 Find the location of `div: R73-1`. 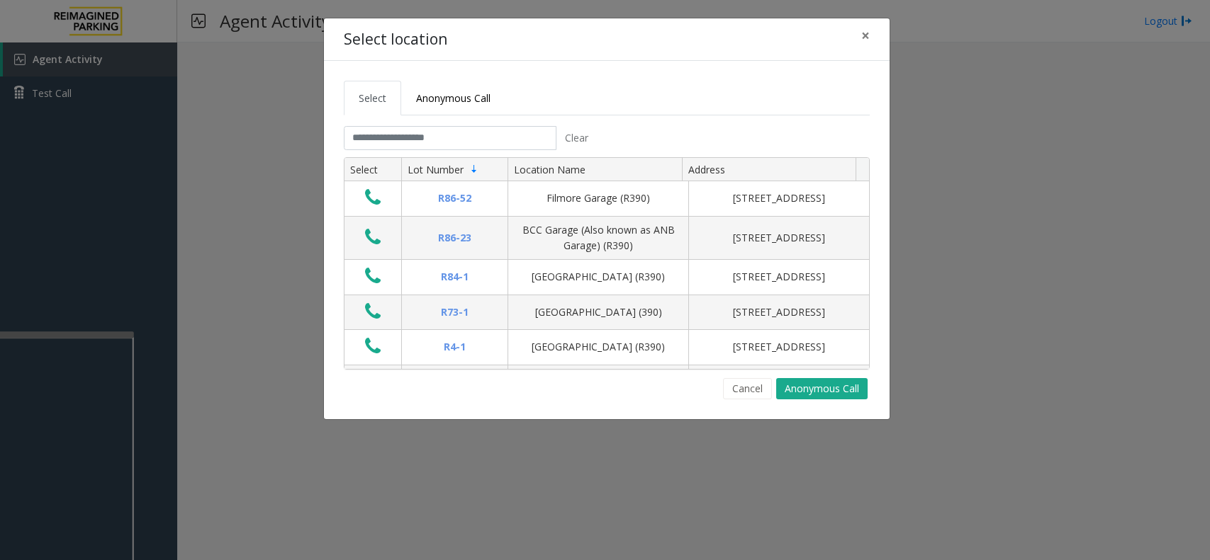

div: R73-1 is located at coordinates (454, 312).